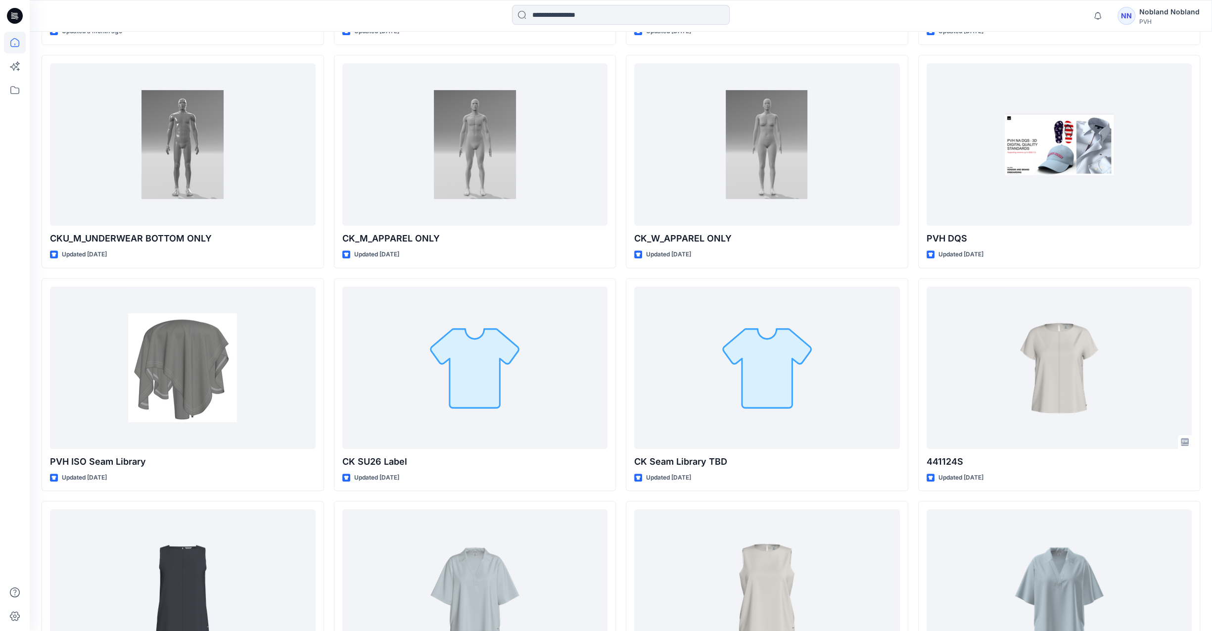 This screenshot has height=631, width=1212. I want to click on a: 441124S, so click(1059, 368).